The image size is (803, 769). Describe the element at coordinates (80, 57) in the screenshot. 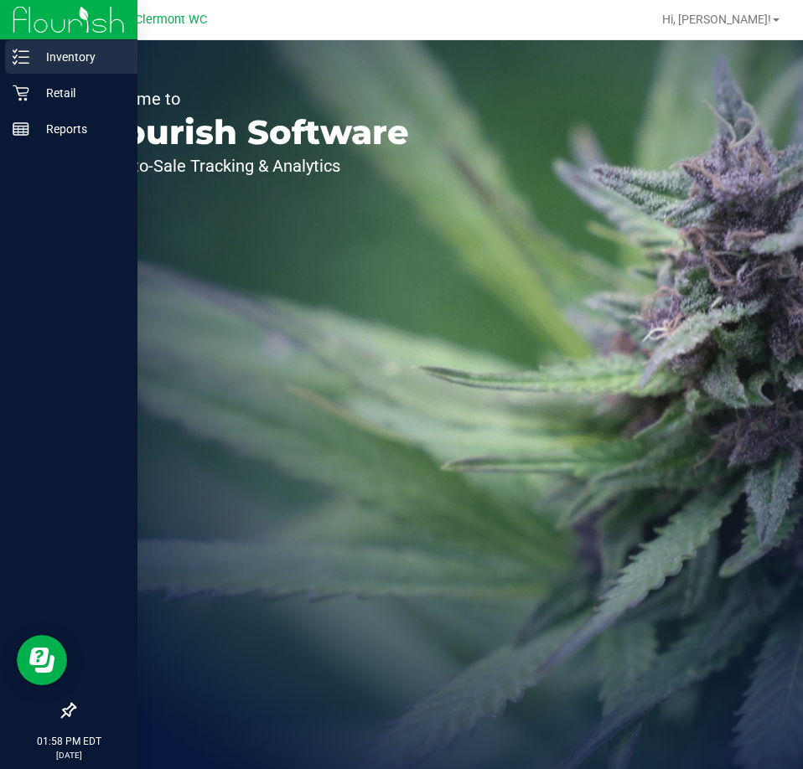

I see `p: Inventory` at that location.